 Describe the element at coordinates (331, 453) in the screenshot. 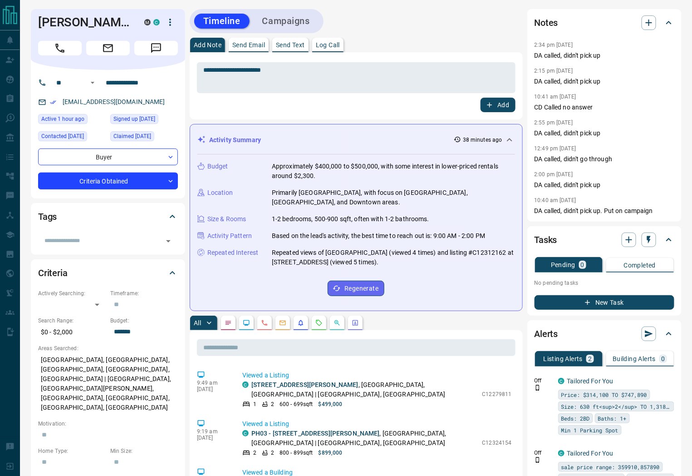

I see `p: $899,000` at that location.